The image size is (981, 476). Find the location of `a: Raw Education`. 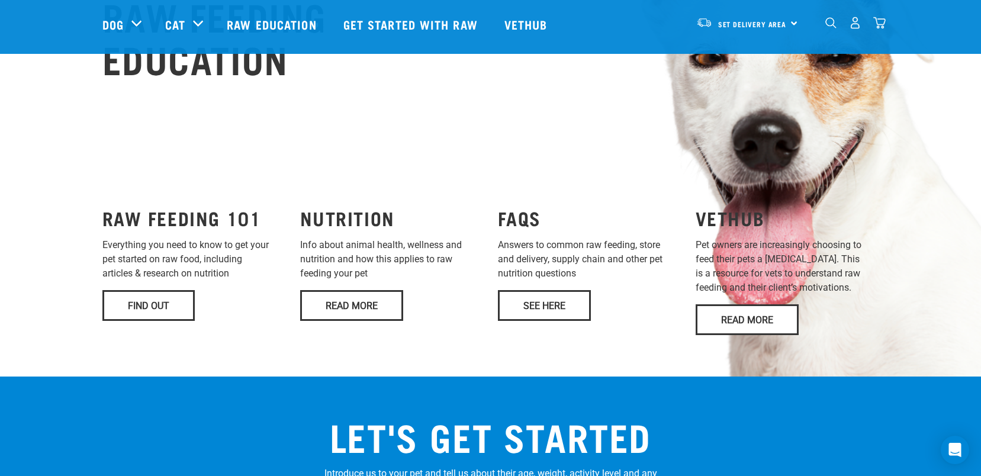

a: Raw Education is located at coordinates (273, 24).